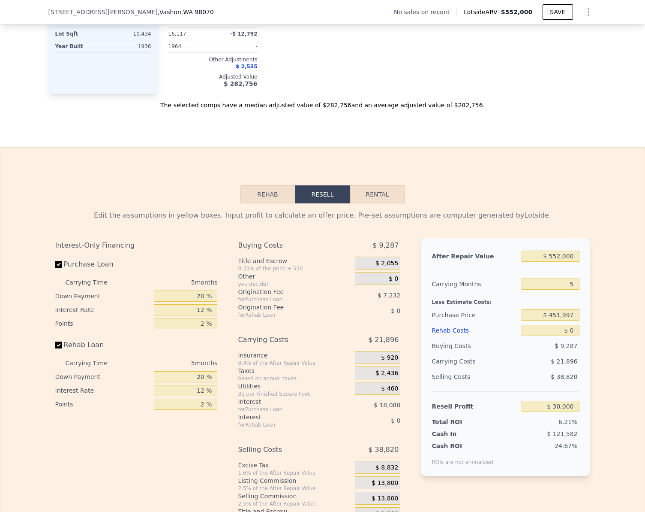 The image size is (645, 512). I want to click on div: Interest-Only Financing, so click(136, 245).